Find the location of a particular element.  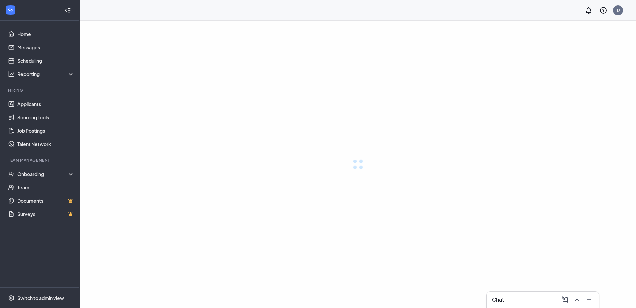

div: TJ is located at coordinates (618, 10).